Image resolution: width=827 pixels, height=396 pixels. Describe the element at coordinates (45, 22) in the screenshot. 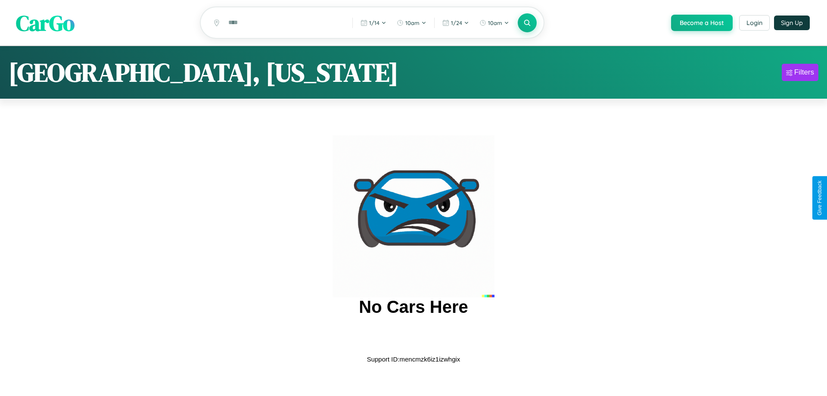

I see `span: CarGo` at that location.